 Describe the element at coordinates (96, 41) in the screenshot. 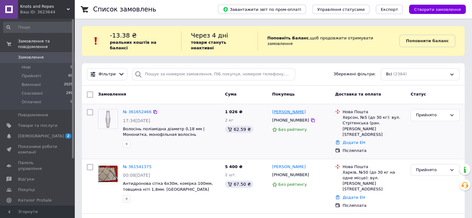

I see `img: :exclamation:` at that location.